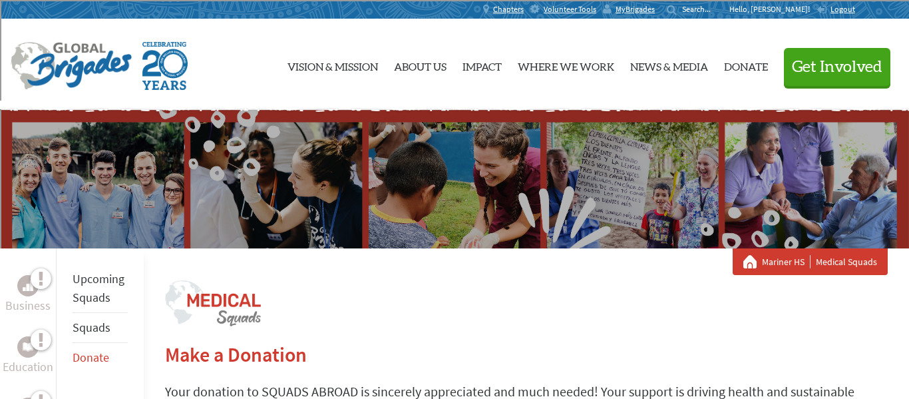 The height and width of the screenshot is (399, 909). Describe the element at coordinates (28, 286) in the screenshot. I see `div: Business` at that location.